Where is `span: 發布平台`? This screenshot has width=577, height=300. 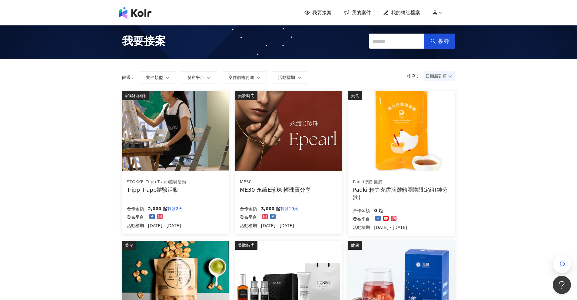
span: 發布平台 is located at coordinates (196, 77).